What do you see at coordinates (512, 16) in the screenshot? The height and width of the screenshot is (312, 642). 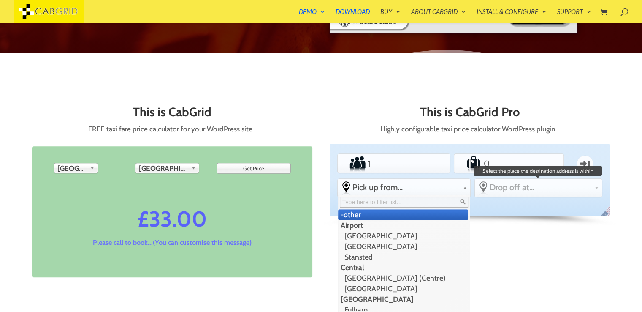 I see `a: Install & Configure` at bounding box center [512, 16].